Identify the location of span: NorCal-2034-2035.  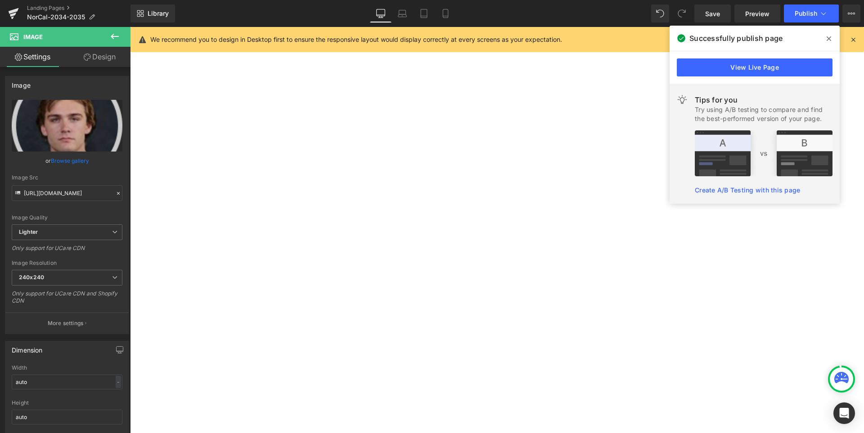
(56, 17).